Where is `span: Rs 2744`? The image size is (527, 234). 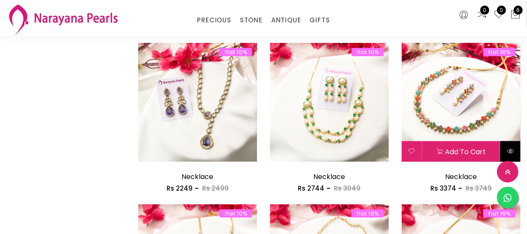
span: Rs 2744 is located at coordinates (311, 188).